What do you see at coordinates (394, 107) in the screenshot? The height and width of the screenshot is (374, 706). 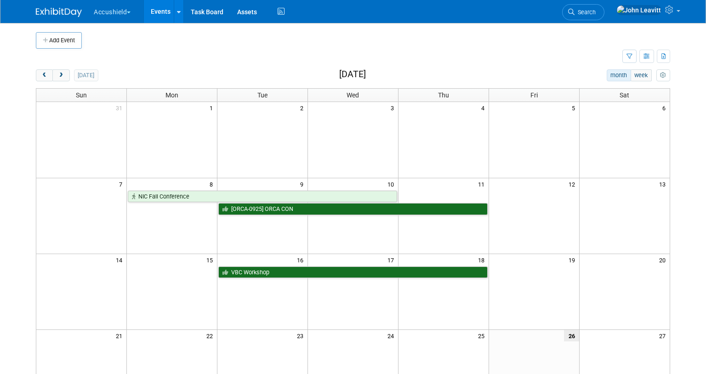 I see `span: 3` at bounding box center [394, 107].